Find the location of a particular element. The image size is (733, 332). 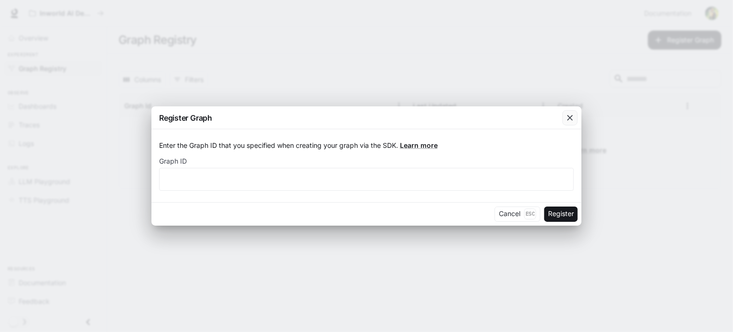

a: Learn more is located at coordinates (418, 145).